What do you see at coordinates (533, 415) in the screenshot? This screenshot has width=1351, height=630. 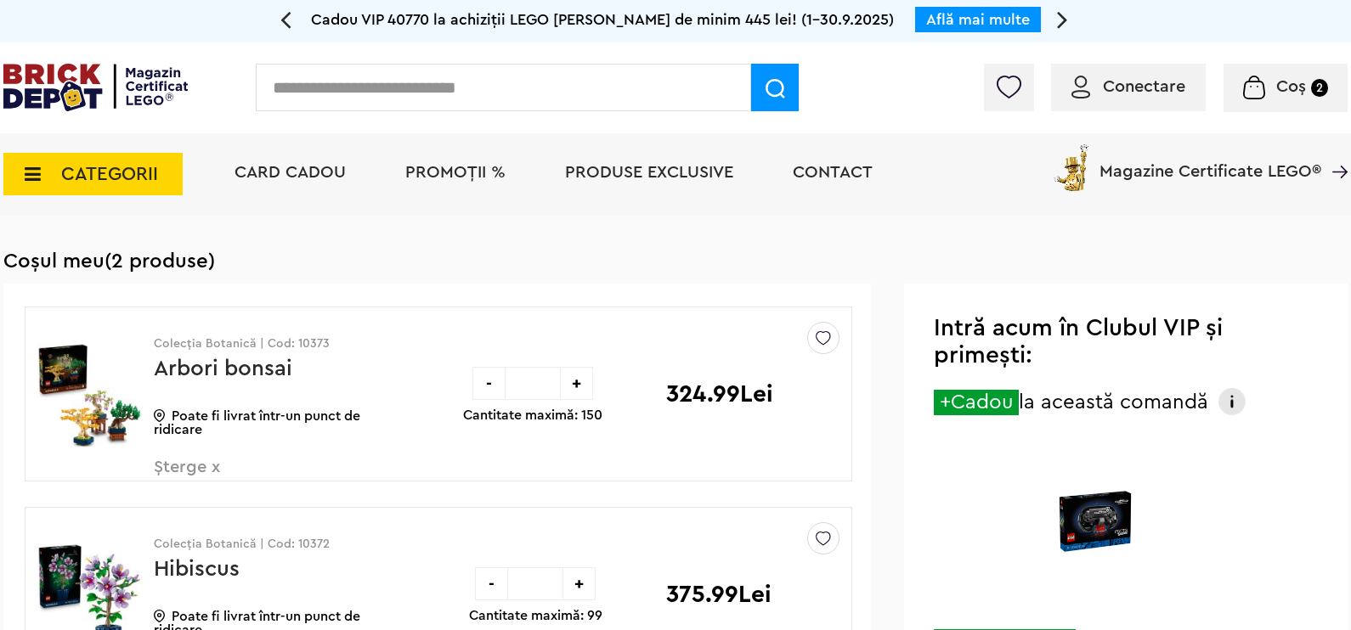 I see `p: Cantitate maximă: 150` at bounding box center [533, 415].